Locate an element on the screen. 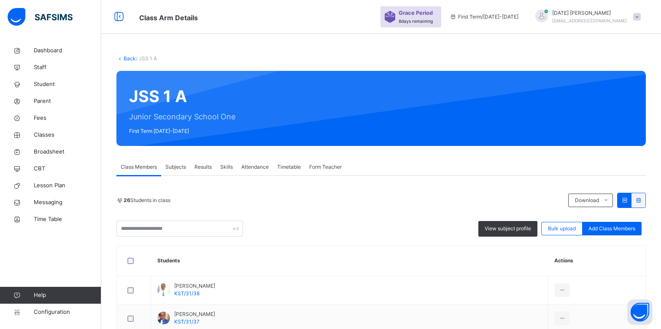  span: Parent is located at coordinates (67, 101).